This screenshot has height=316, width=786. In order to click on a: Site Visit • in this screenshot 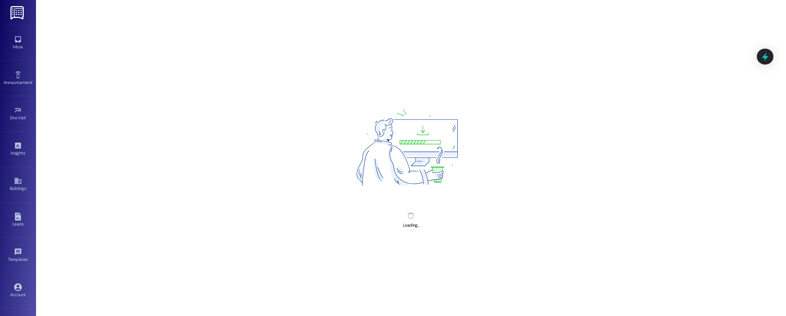, I will do `click(18, 114)`.